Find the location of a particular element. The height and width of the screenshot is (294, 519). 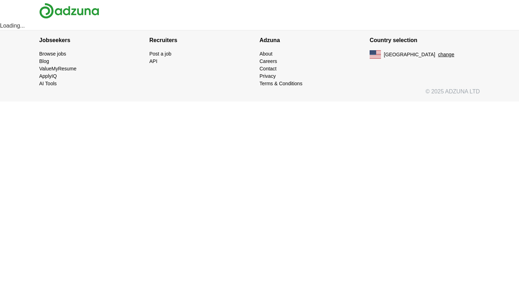

a: API is located at coordinates (153, 61).